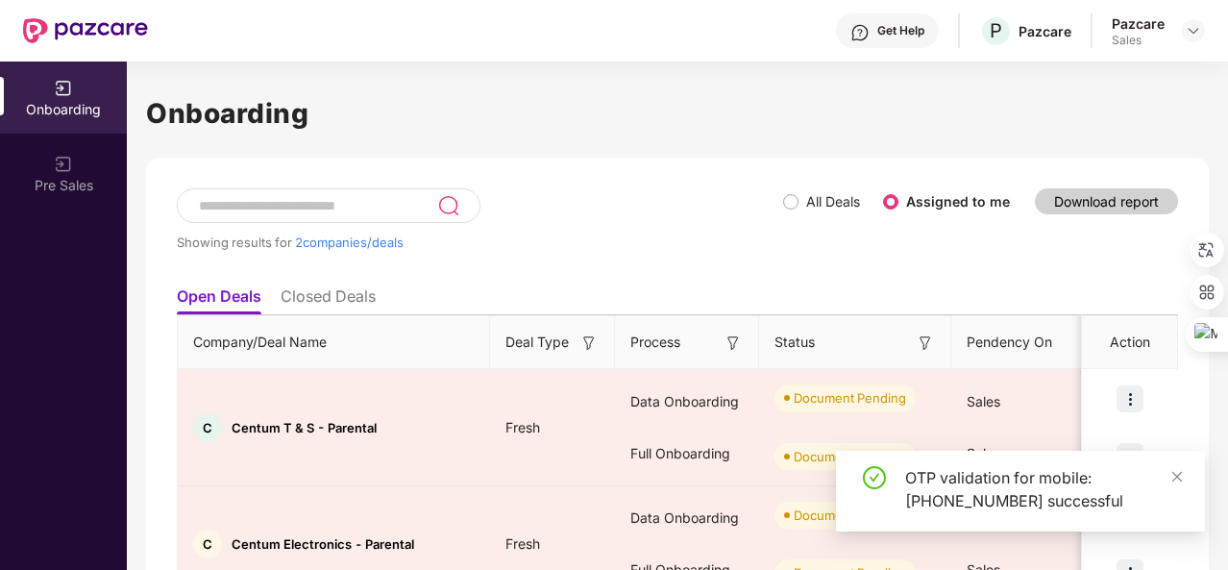  What do you see at coordinates (655, 342) in the screenshot?
I see `span: Process` at bounding box center [655, 342].